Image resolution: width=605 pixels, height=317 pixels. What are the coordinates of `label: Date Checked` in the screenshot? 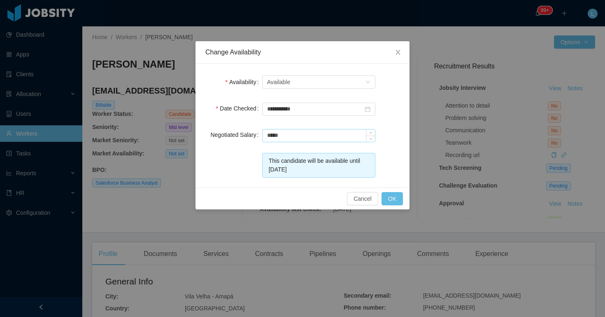 It's located at (239, 108).